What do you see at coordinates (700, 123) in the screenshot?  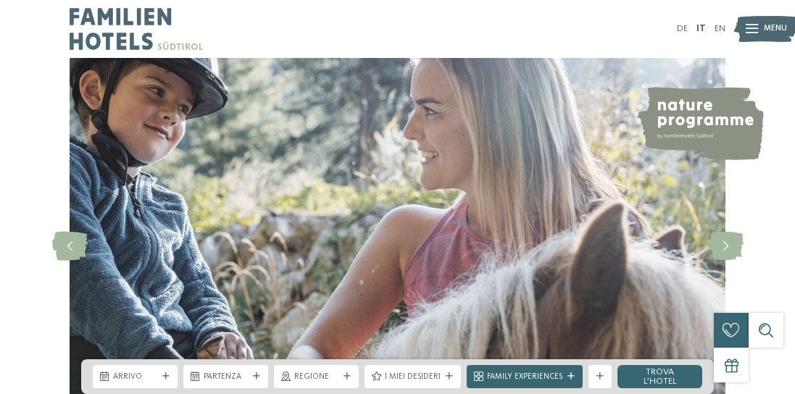 I see `a: nature programme by Familienhotels Südtirol` at bounding box center [700, 123].